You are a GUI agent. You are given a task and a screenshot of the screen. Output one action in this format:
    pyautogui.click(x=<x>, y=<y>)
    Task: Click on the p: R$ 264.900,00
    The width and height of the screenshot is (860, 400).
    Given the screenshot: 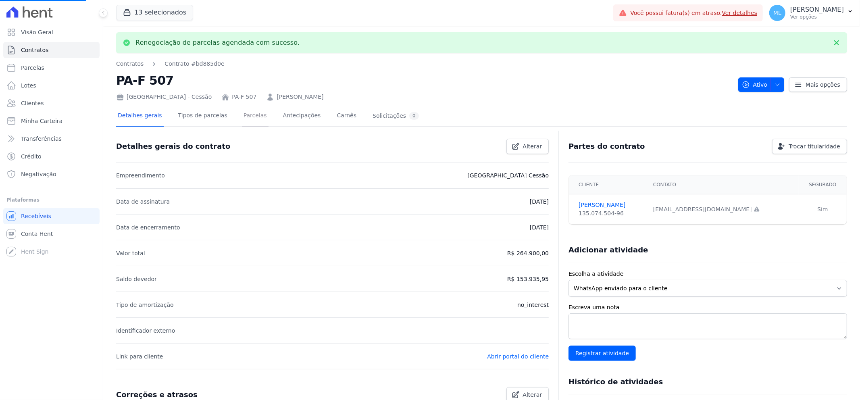 What is the action you would take?
    pyautogui.click(x=528, y=253)
    